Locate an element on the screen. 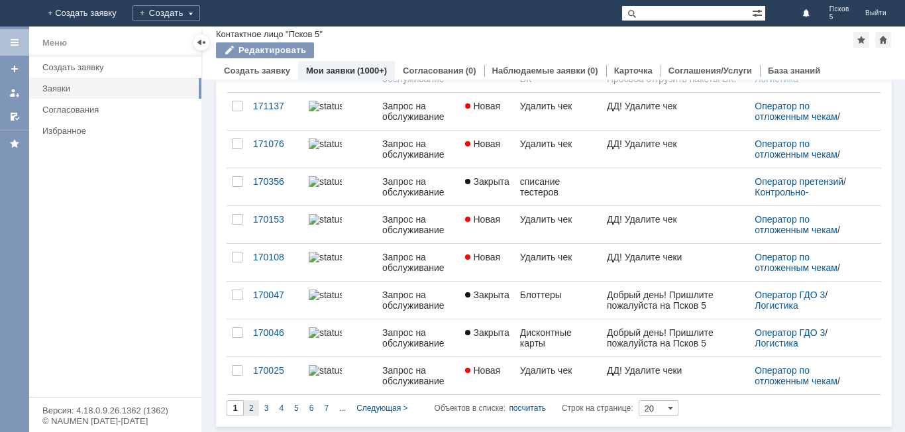 Image resolution: width=905 pixels, height=432 pixels. div: 170356 is located at coordinates (276, 182).